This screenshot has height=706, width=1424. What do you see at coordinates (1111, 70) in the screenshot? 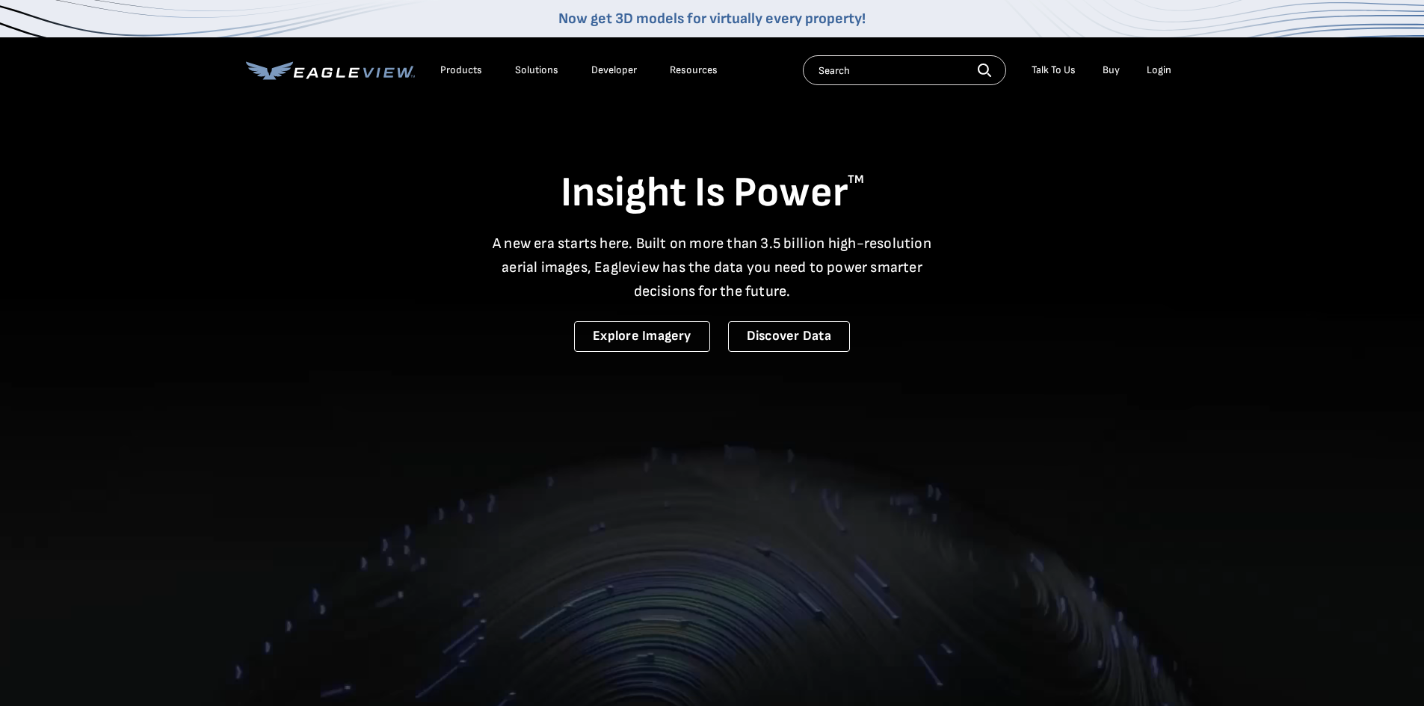
I see `a: Buy` at bounding box center [1111, 70].